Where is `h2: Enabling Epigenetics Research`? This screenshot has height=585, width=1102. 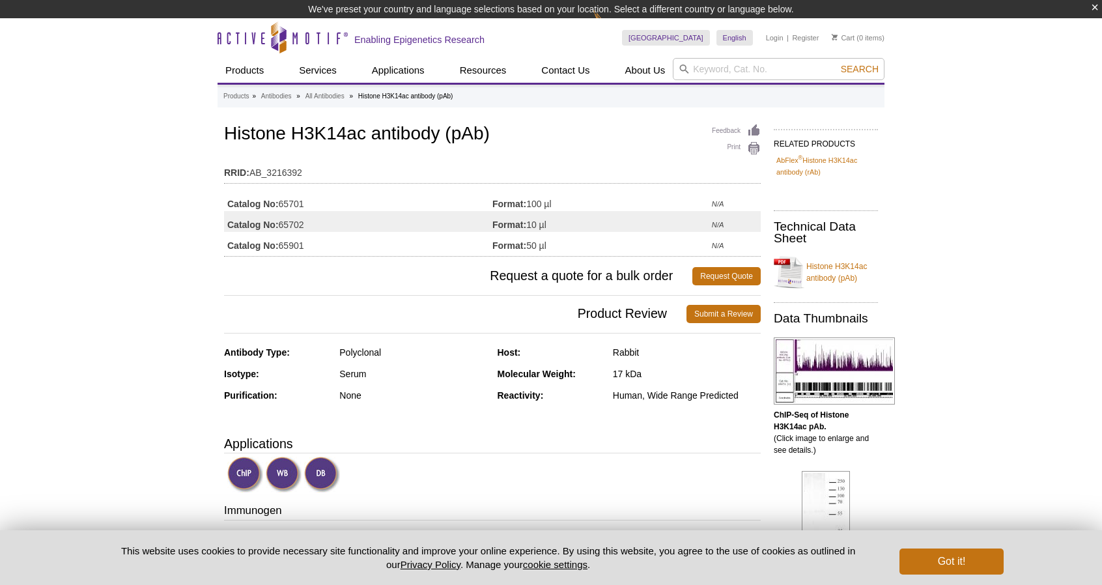
h2: Enabling Epigenetics Research is located at coordinates (420, 40).